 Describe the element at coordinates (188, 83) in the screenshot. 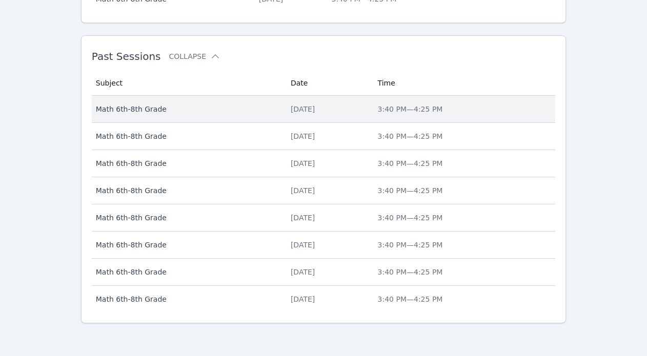

I see `th: Subject` at that location.